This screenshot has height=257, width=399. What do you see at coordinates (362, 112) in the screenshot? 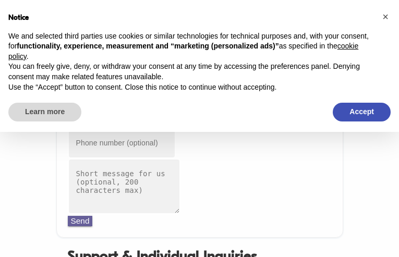
I see `button: Accept` at bounding box center [362, 112].